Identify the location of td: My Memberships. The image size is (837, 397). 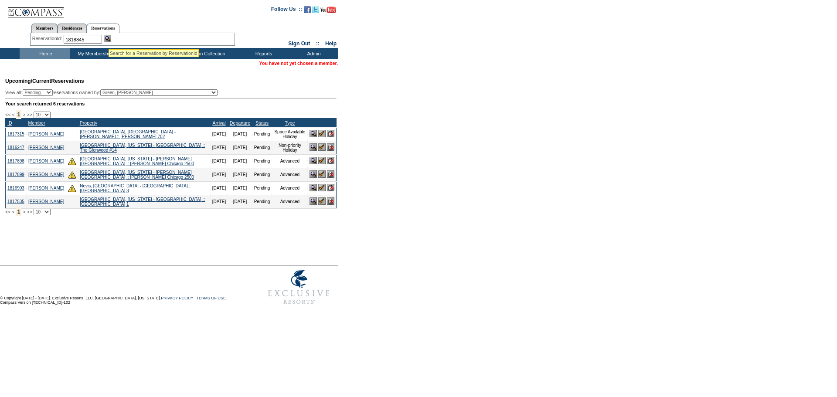
(95, 53).